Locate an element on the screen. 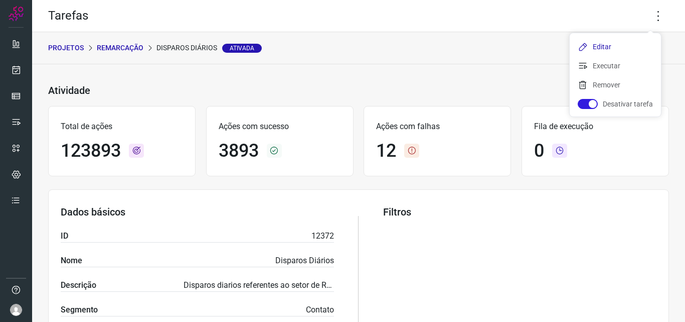  h1: 123893 is located at coordinates (91, 150).